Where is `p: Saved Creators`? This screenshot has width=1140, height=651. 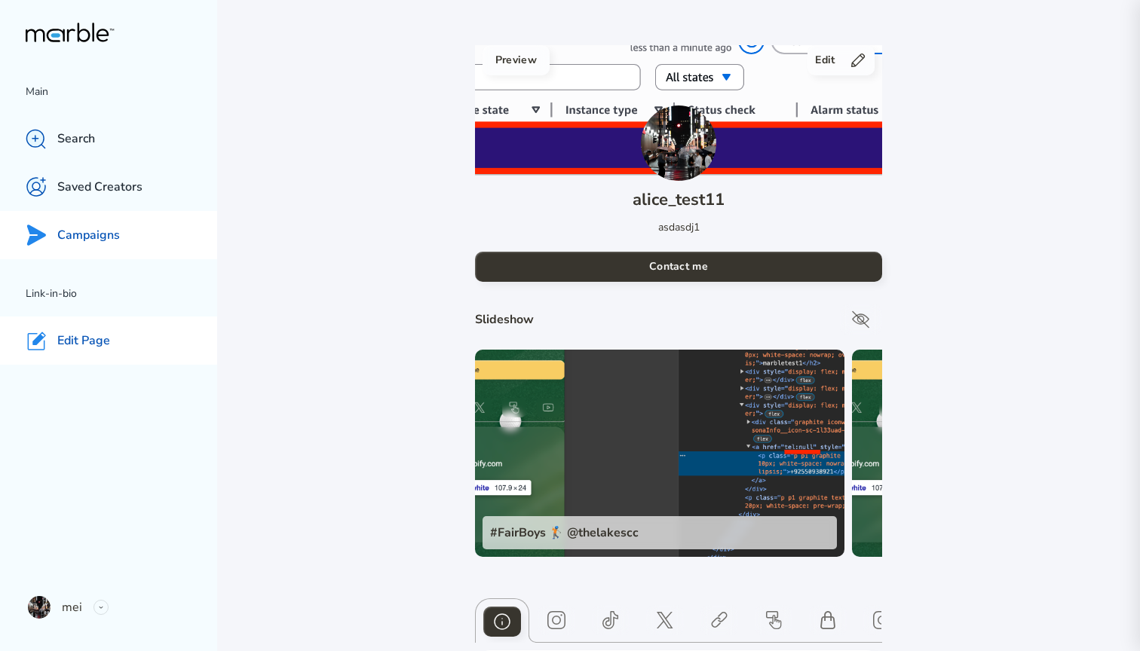
p: Saved Creators is located at coordinates (99, 187).